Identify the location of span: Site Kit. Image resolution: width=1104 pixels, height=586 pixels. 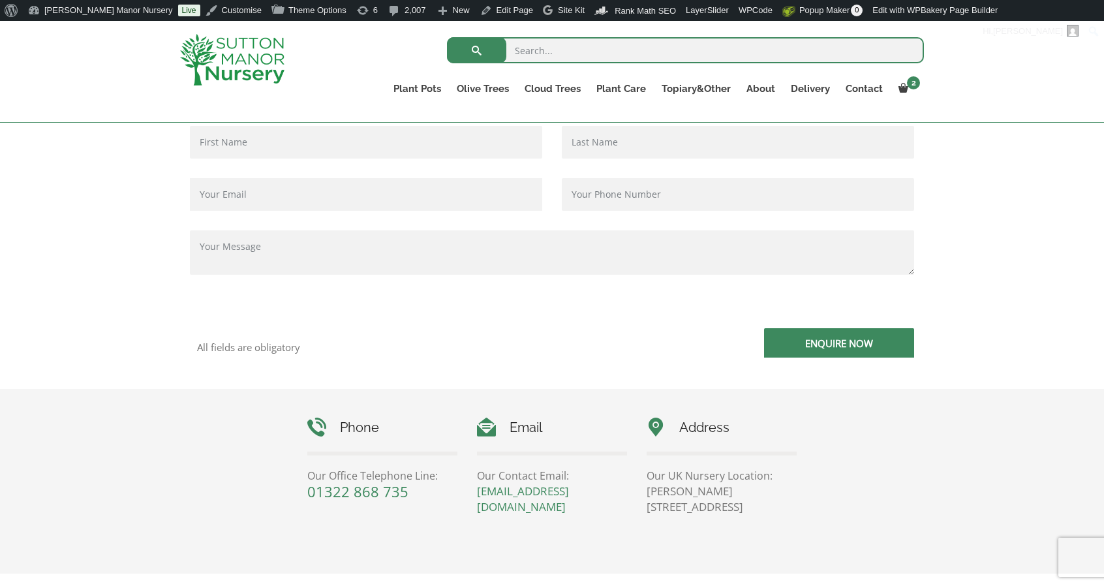
(571, 10).